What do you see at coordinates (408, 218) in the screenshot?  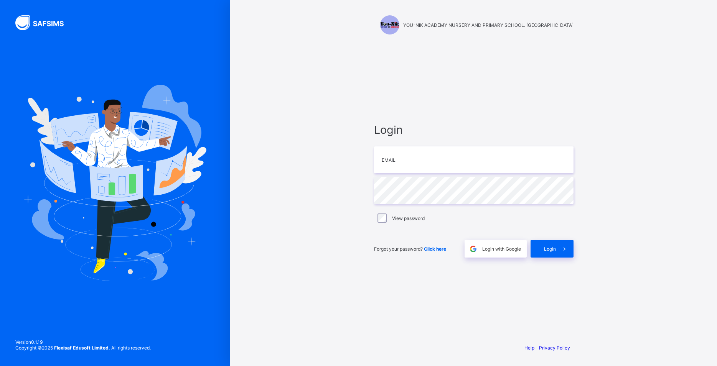 I see `label: View password` at bounding box center [408, 218].